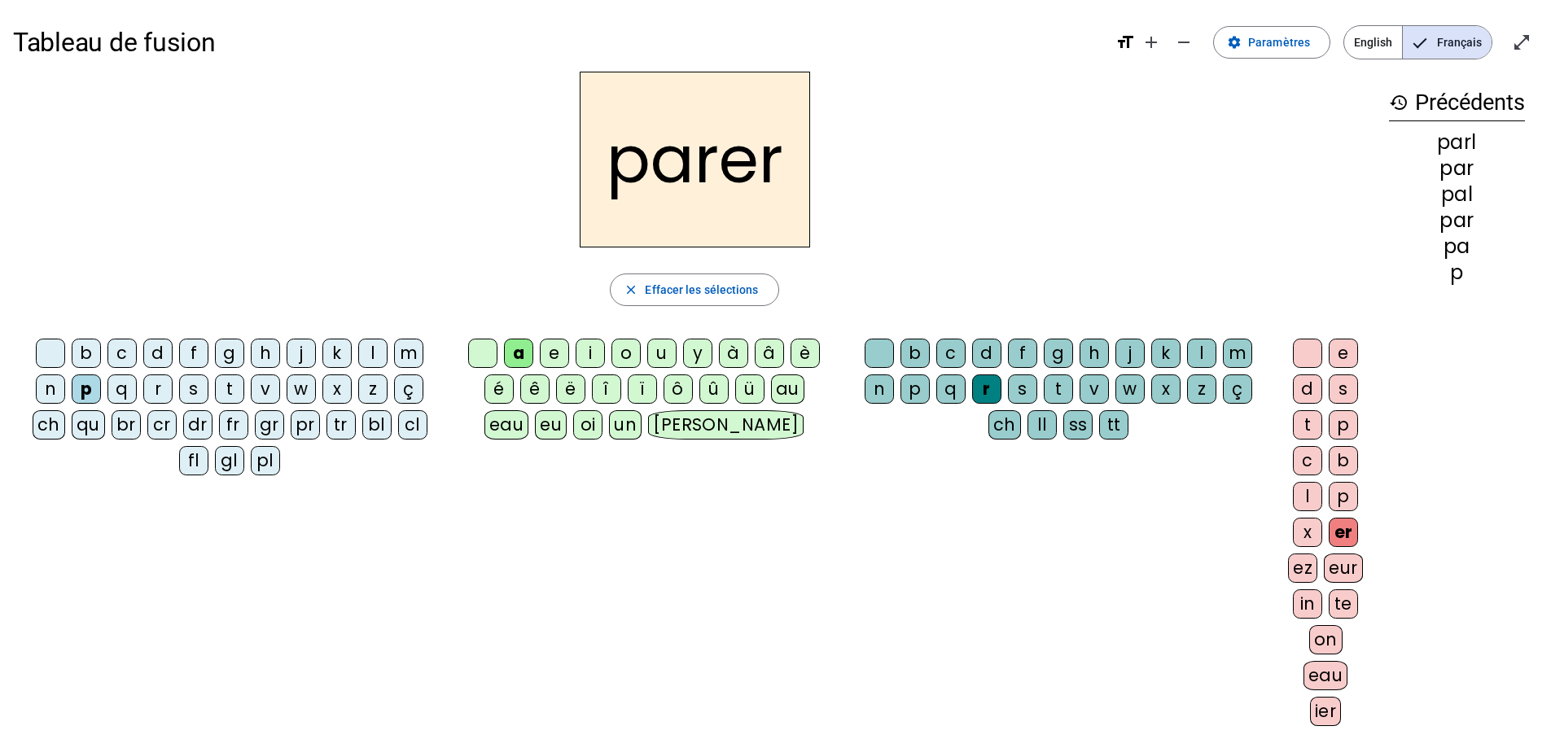 Image resolution: width=1551 pixels, height=748 pixels. I want to click on mat-icon: remove, so click(1184, 42).